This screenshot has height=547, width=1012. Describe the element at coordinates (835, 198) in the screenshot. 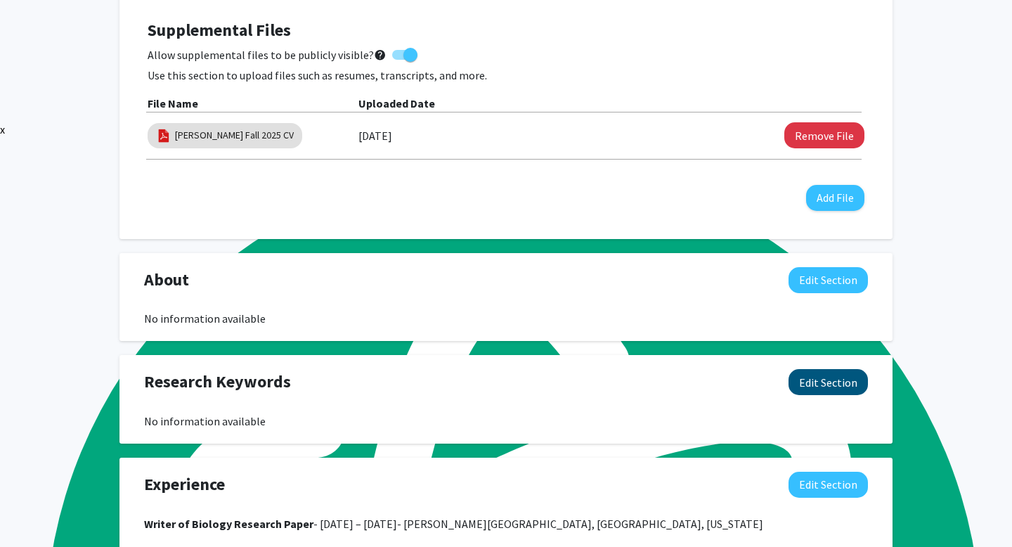

I see `button: Add File` at that location.